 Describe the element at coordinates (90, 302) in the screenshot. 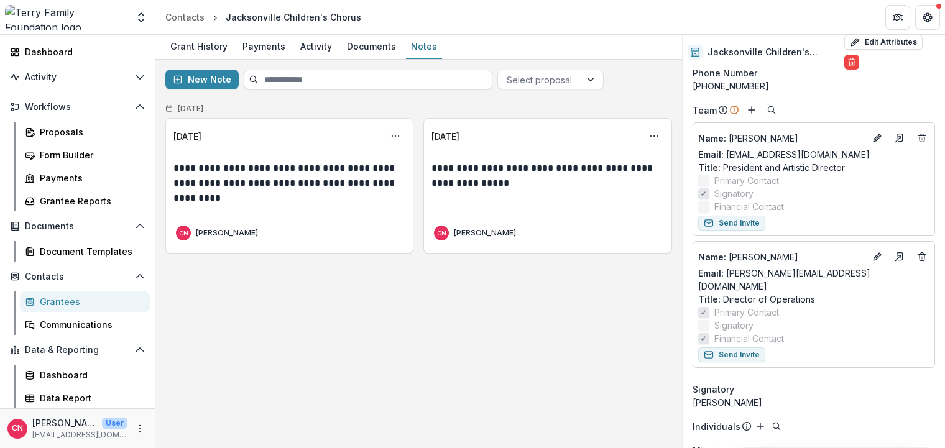

I see `div: Grantees` at that location.